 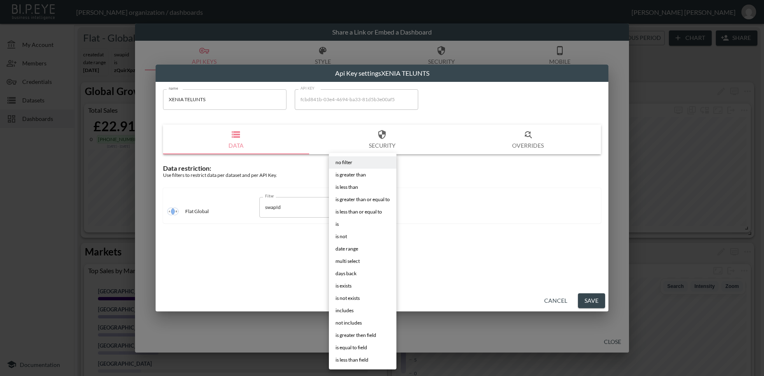 What do you see at coordinates (343, 286) in the screenshot?
I see `span: is exists` at bounding box center [343, 286].